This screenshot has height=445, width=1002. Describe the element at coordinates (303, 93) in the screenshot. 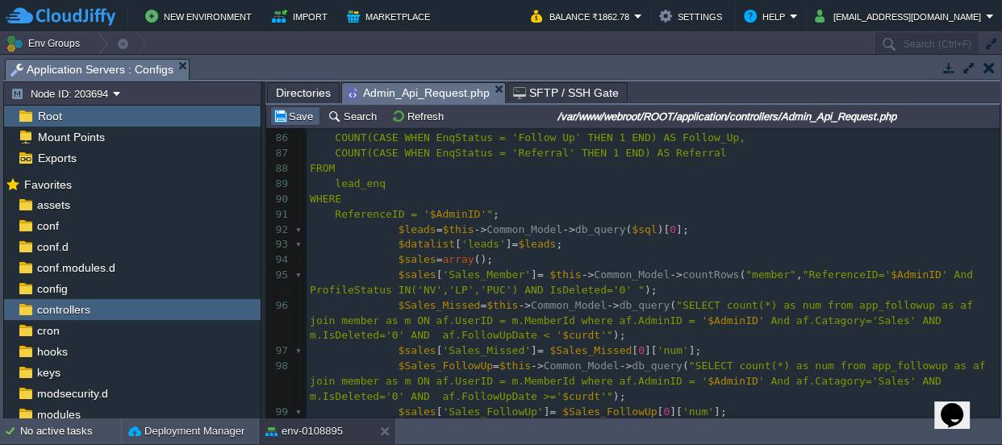

I see `span: Directories` at that location.